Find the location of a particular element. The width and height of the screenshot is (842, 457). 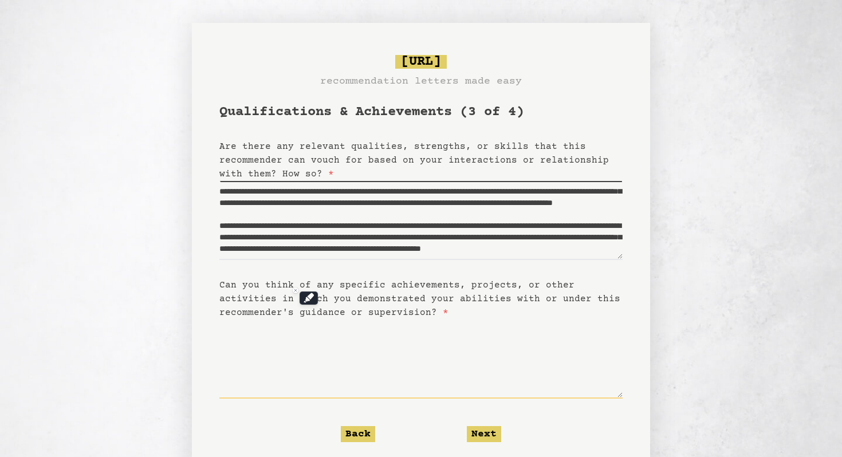

h1: Qualifications & Achievements (3 of 4) is located at coordinates (421, 112).